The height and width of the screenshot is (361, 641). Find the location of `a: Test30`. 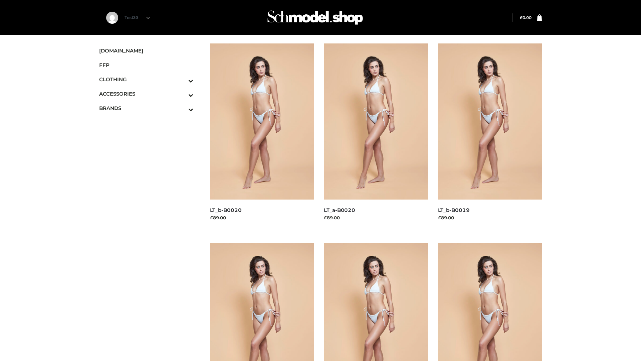

a: Test30 is located at coordinates (137, 17).